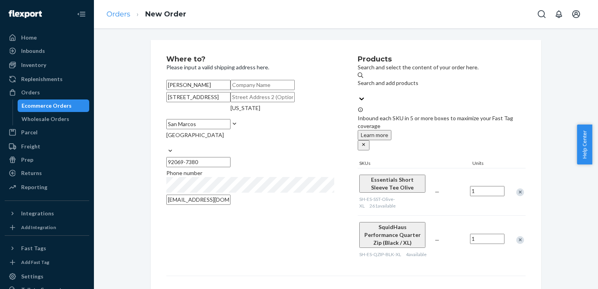  Describe the element at coordinates (25, 14) in the screenshot. I see `img: Flexport logo` at that location.